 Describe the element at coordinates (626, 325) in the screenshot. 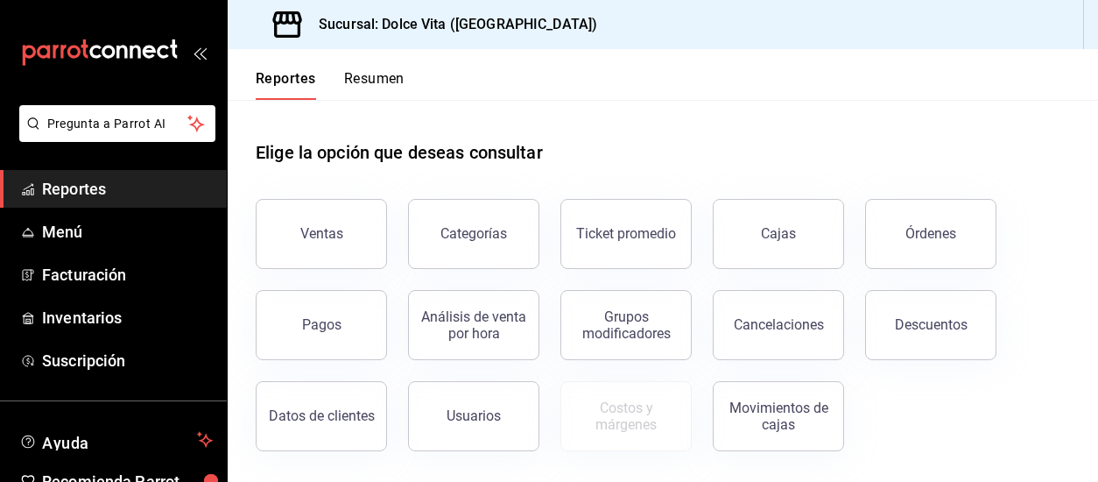

I see `button: Grupos modificadores` at that location.